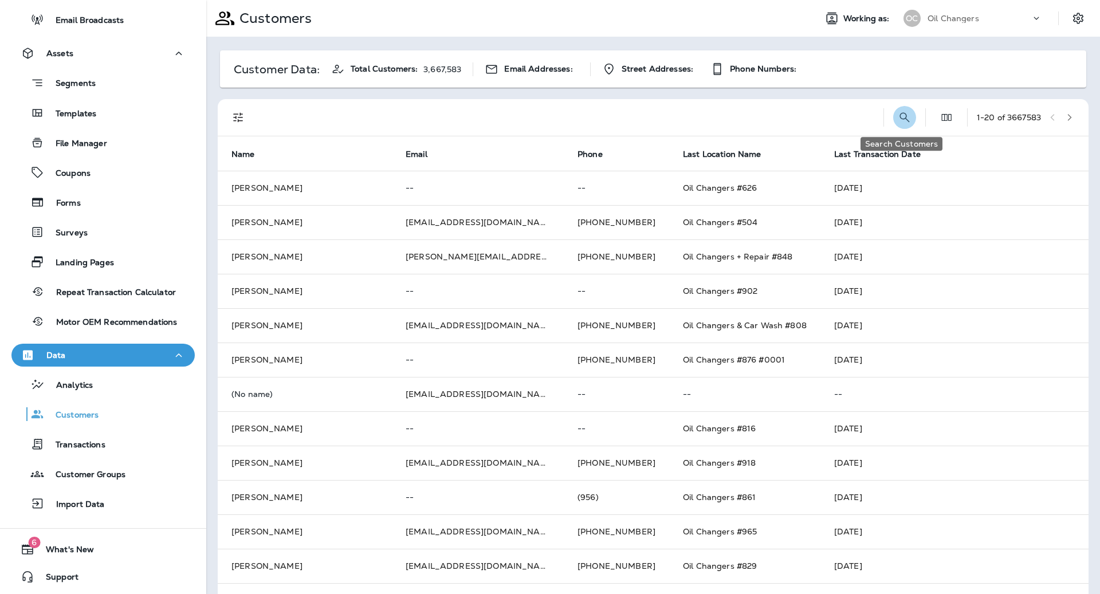  I want to click on button: 6What's New, so click(103, 550).